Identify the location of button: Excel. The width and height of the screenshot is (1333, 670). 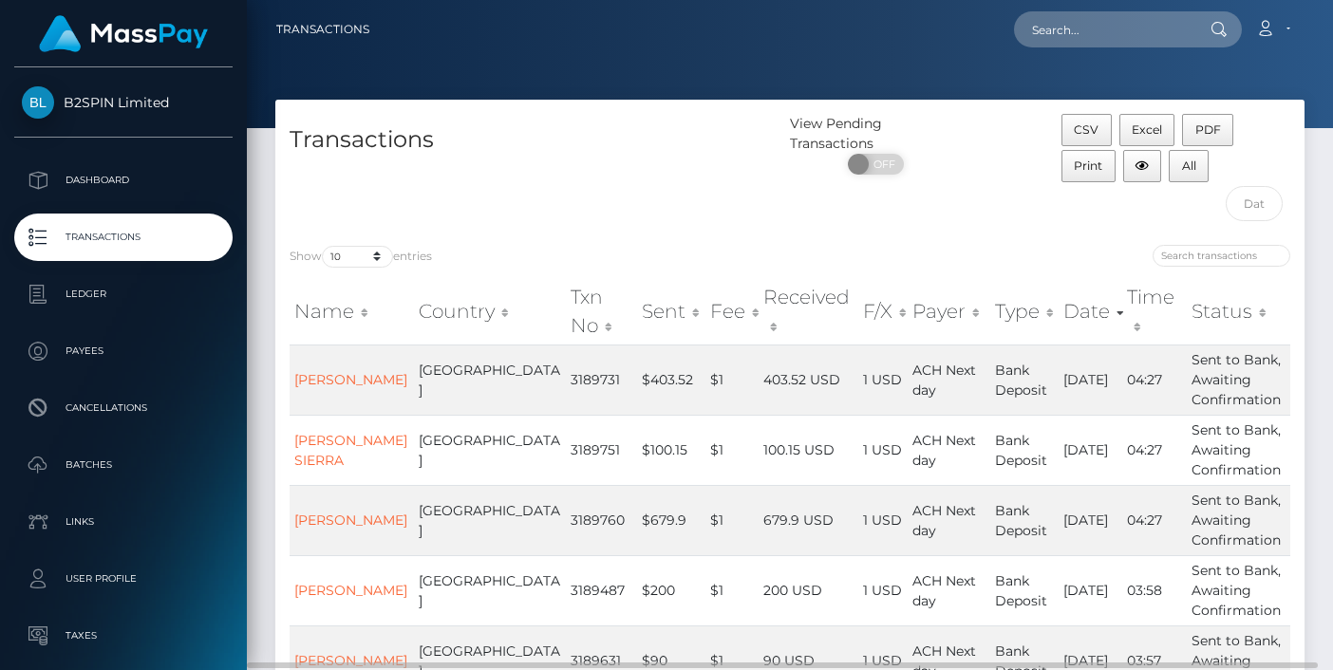
(1147, 130).